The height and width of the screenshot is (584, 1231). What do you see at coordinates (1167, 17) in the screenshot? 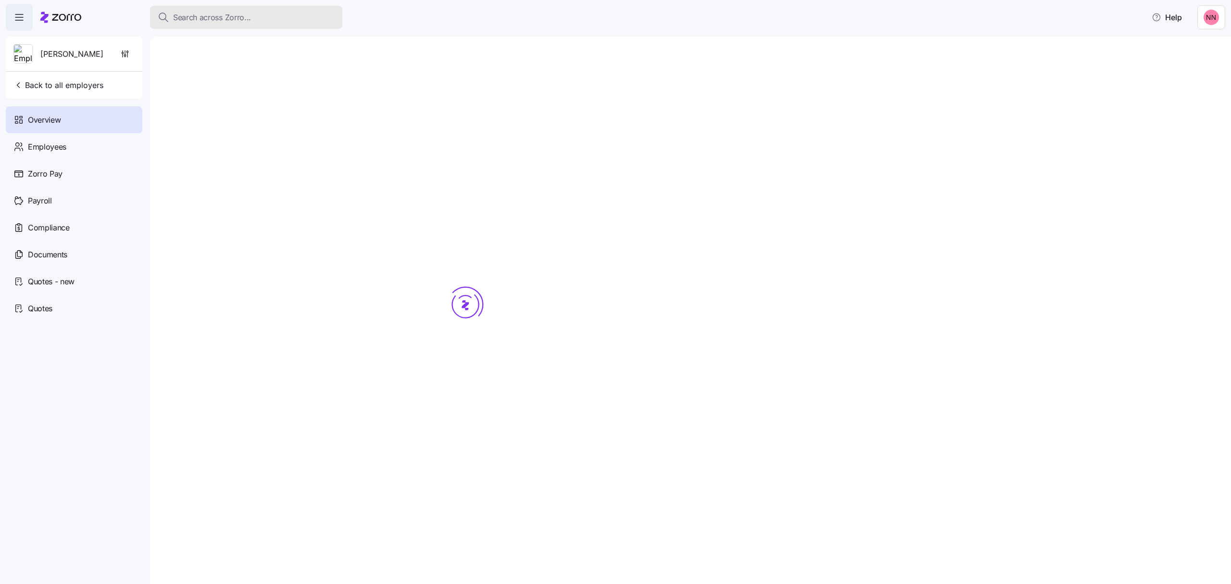
I see `span: Help` at bounding box center [1167, 17].